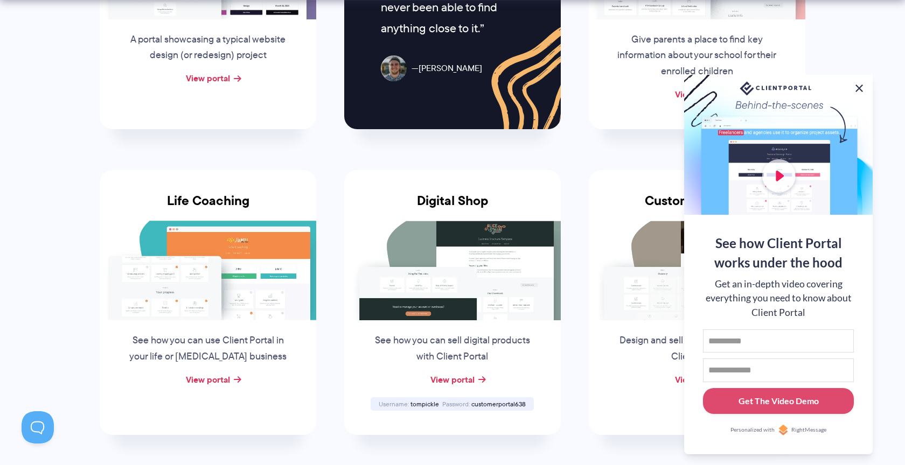 The height and width of the screenshot is (465, 905). What do you see at coordinates (778, 401) in the screenshot?
I see `div: Get The Video Demo` at bounding box center [778, 401].